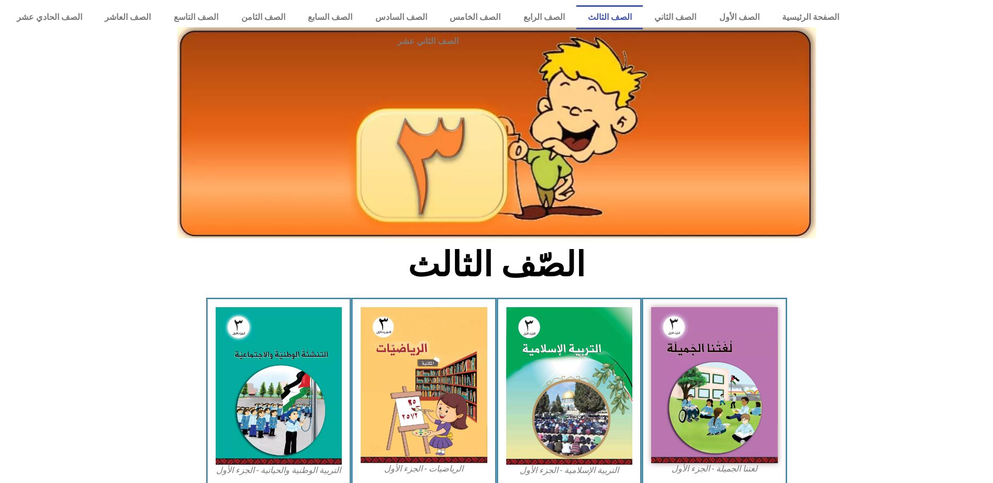 The image size is (993, 483). What do you see at coordinates (330, 17) in the screenshot?
I see `a: الصف السابع` at bounding box center [330, 17].